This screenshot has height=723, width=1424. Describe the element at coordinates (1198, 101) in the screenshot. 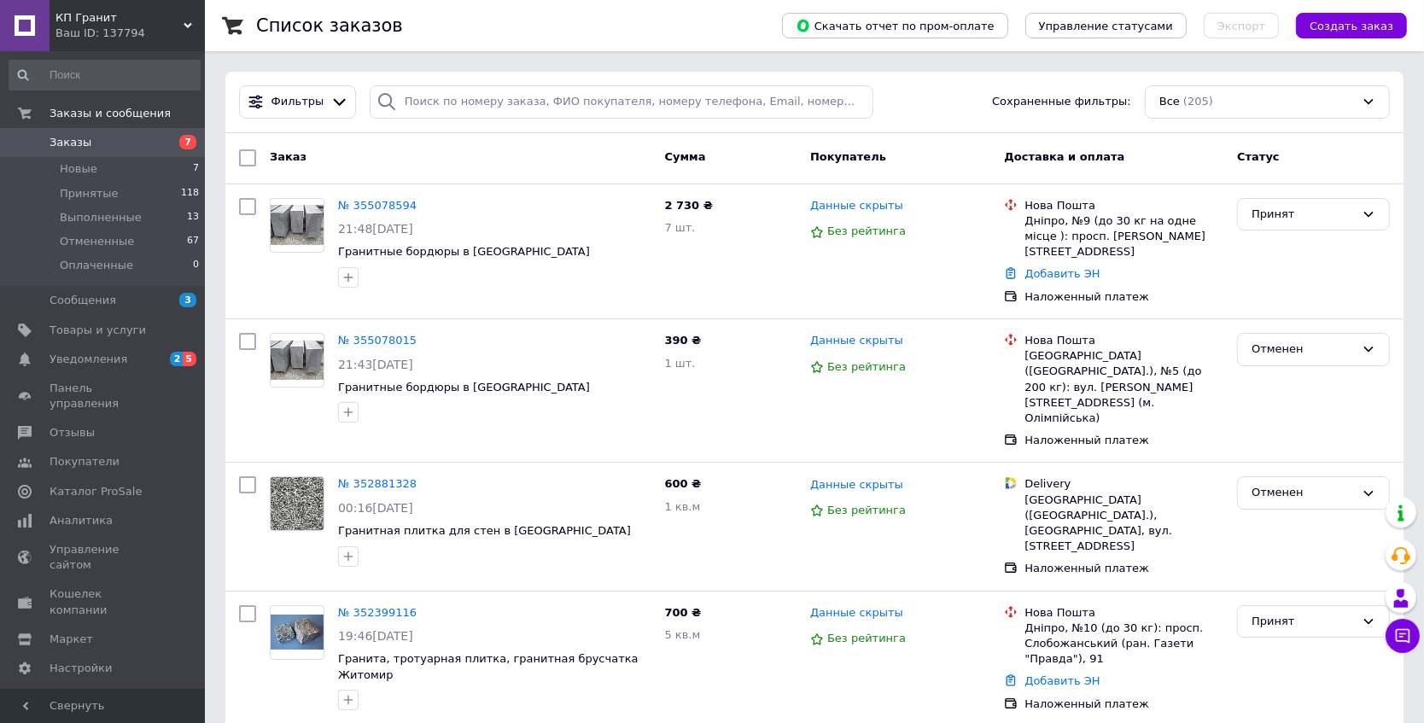

I see `span: (205)` at that location.